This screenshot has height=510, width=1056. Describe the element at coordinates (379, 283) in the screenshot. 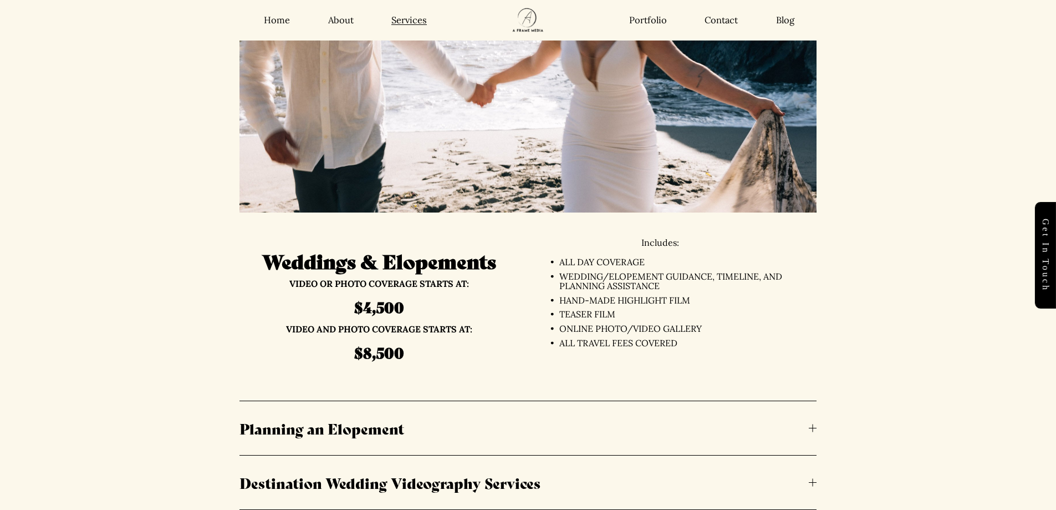

I see `strong: VIDEO OR PHOTO COVERAGE STARTS AT:` at that location.